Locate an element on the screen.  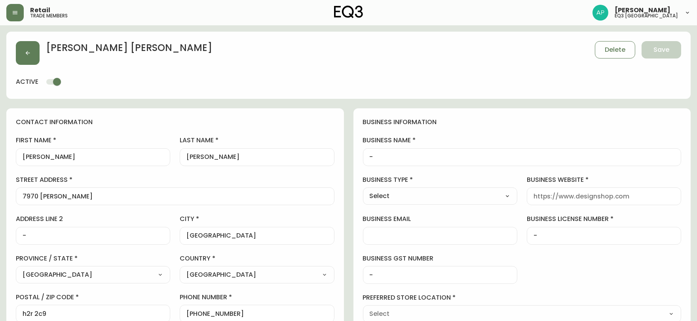
label: preferred store location is located at coordinates (522, 298).